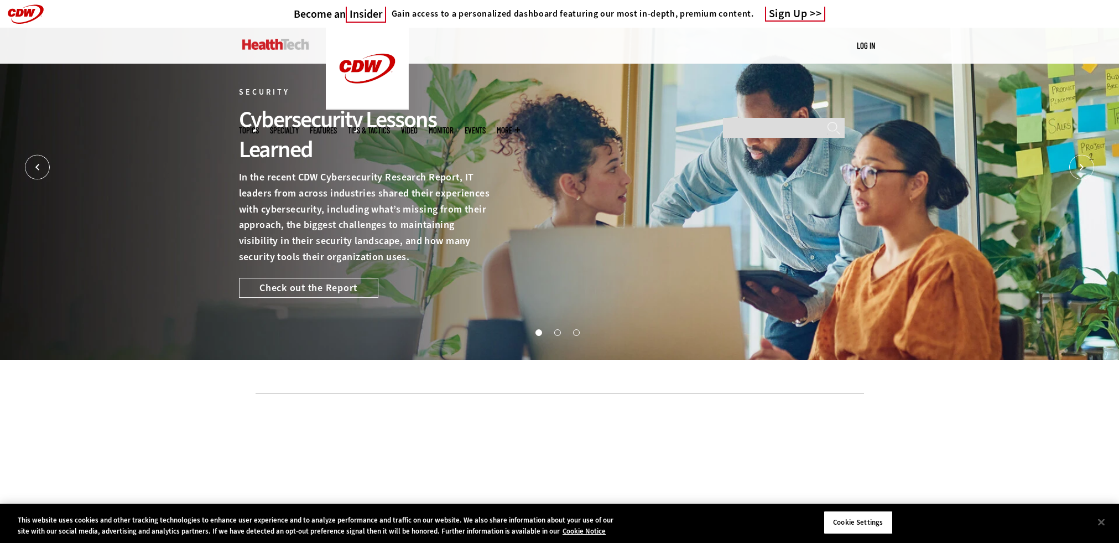  Describe the element at coordinates (340, 14) in the screenshot. I see `h3: Become an` at that location.